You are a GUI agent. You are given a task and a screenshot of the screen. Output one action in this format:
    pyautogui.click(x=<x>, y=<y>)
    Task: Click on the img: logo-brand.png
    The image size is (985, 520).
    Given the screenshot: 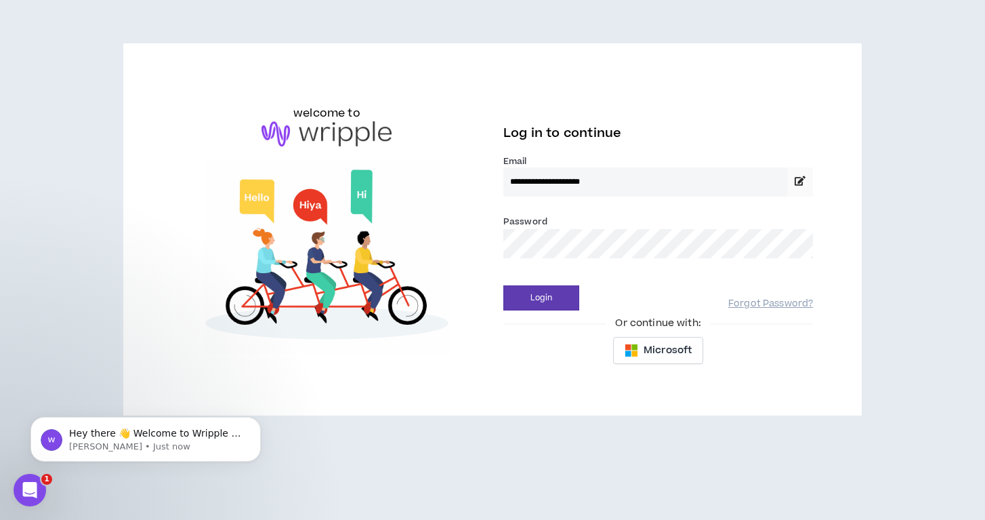 What is the action you would take?
    pyautogui.click(x=326, y=134)
    